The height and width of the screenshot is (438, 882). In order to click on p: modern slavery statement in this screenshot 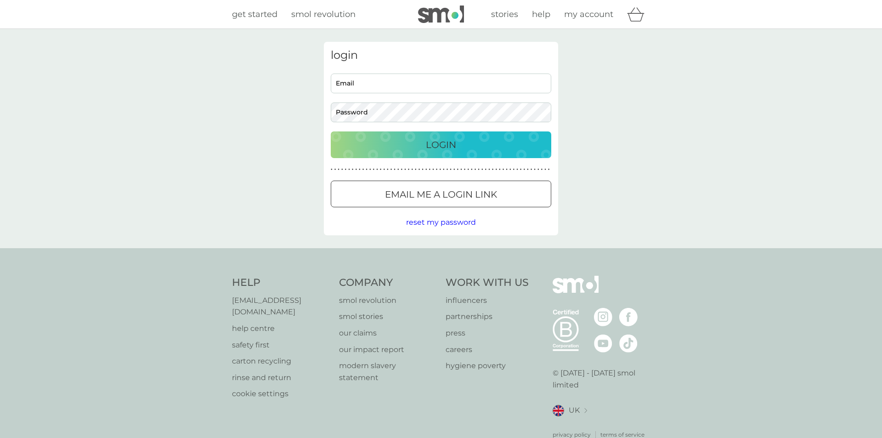, I will do `click(388, 371)`.